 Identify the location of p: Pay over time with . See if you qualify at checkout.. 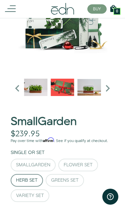
(62, 142).